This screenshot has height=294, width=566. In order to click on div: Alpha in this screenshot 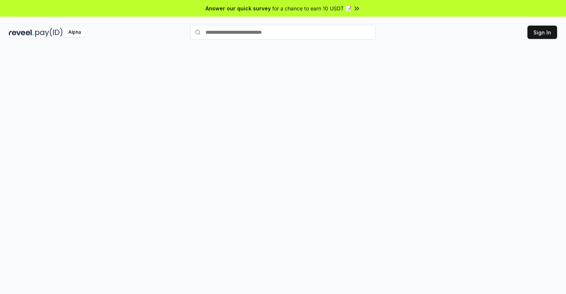, I will do `click(75, 32)`.